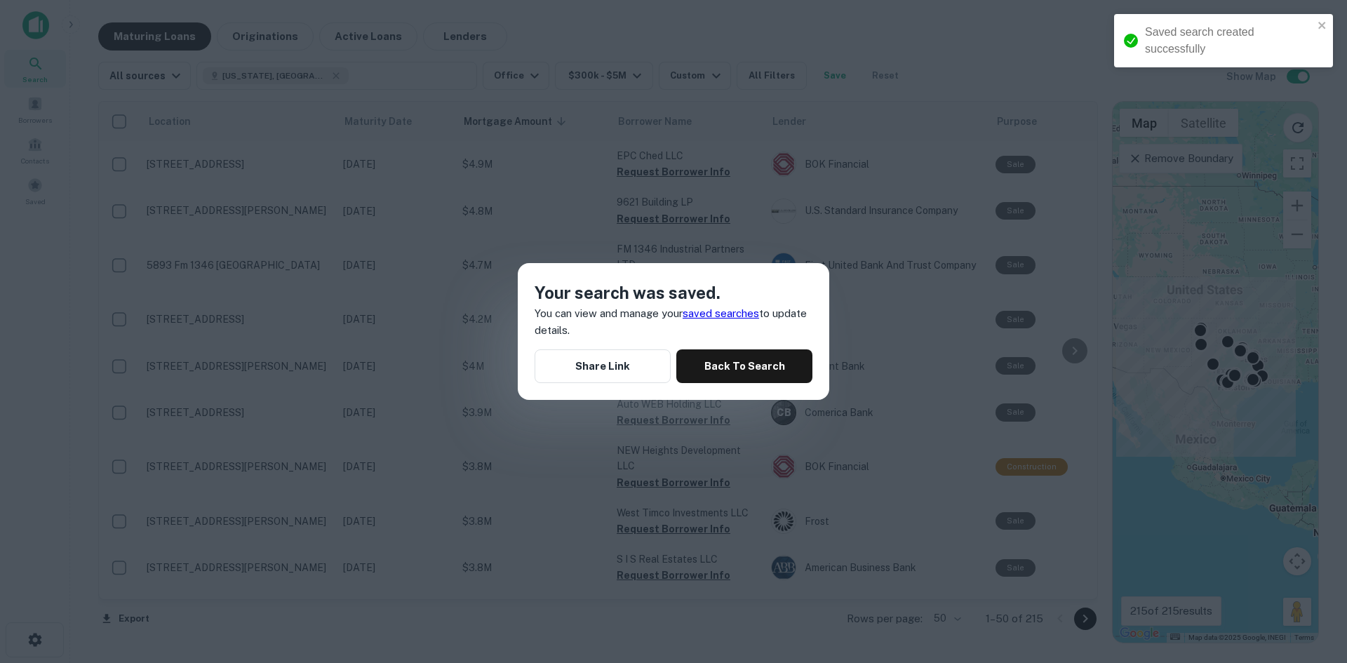  Describe the element at coordinates (720, 313) in the screenshot. I see `a: saved searches` at that location.